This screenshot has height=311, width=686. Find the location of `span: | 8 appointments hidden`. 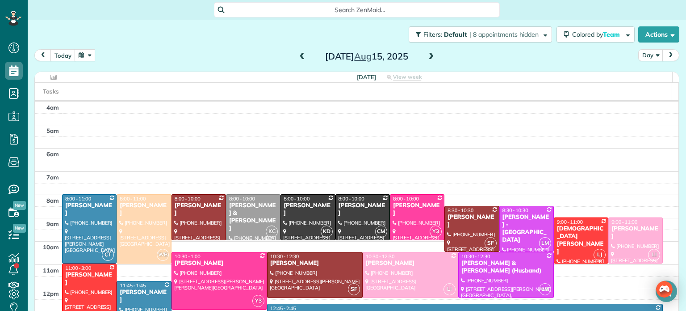

span: | 8 appointments hidden is located at coordinates (504, 34).